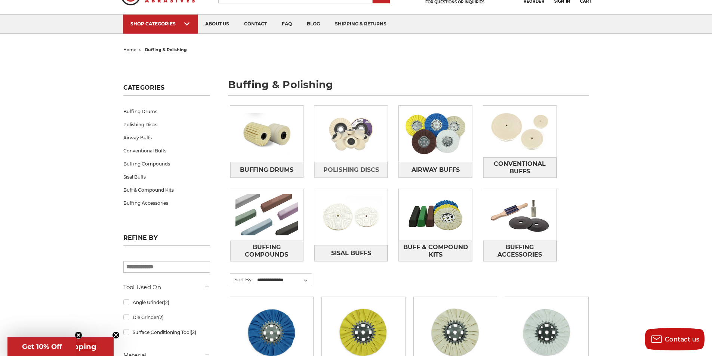 This screenshot has height=356, width=712. Describe the element at coordinates (284, 280) in the screenshot. I see `select: Sort By:` at that location.